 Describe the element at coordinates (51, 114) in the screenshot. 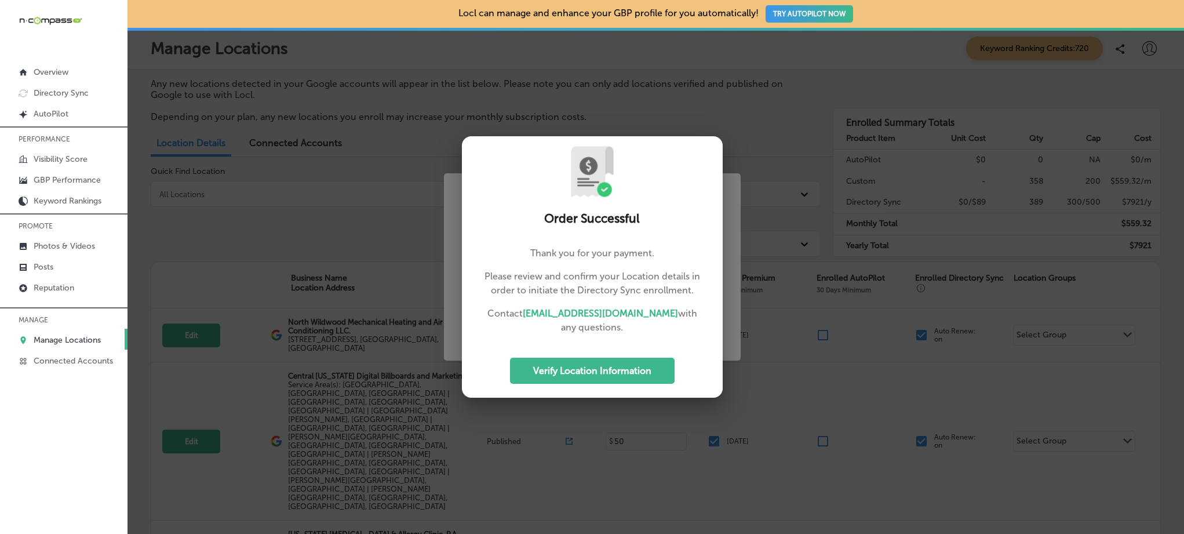

I see `p: AutoPilot` at that location.